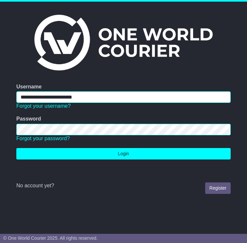 The image size is (247, 243). I want to click on a: Forgot your username?, so click(44, 106).